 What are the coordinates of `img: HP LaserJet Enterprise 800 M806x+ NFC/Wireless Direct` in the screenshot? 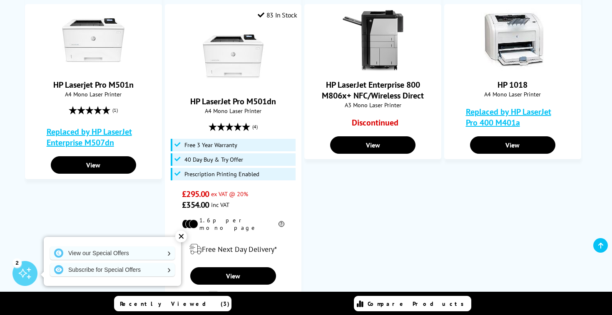 It's located at (373, 40).